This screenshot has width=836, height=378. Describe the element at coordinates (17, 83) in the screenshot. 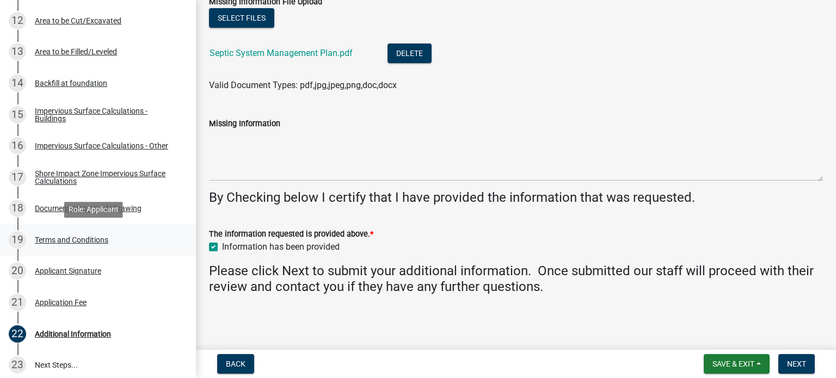

I see `div: 14` at that location.